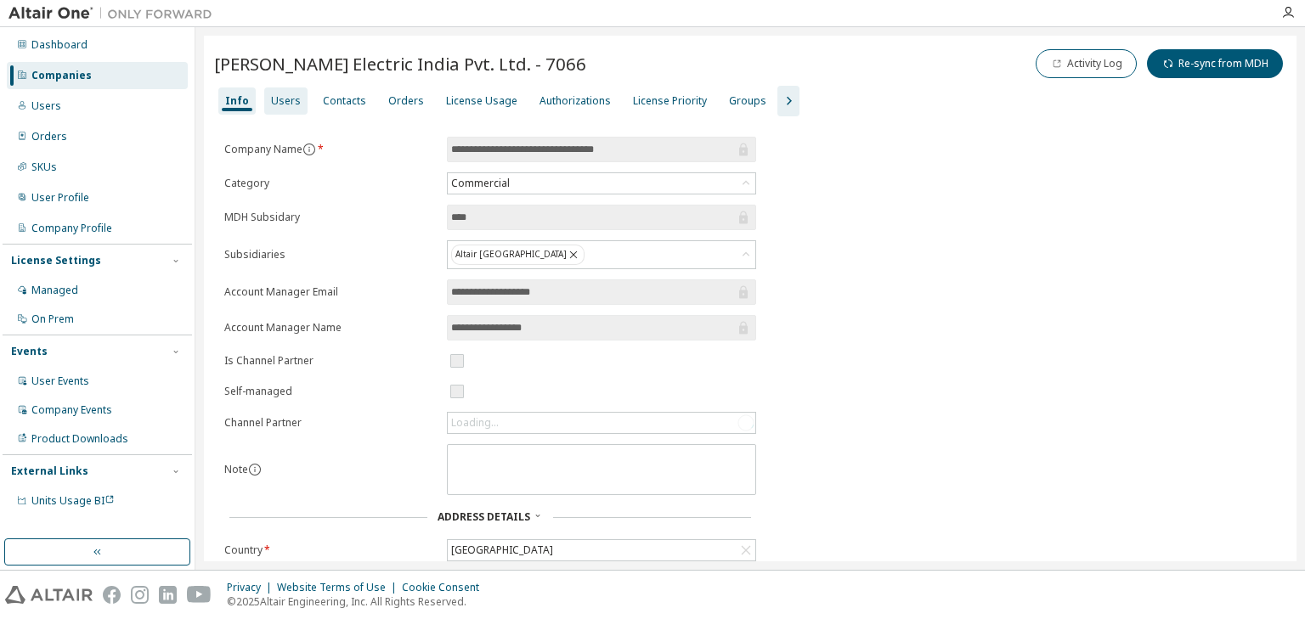 The height and width of the screenshot is (619, 1305). I want to click on div: Dashboard, so click(59, 45).